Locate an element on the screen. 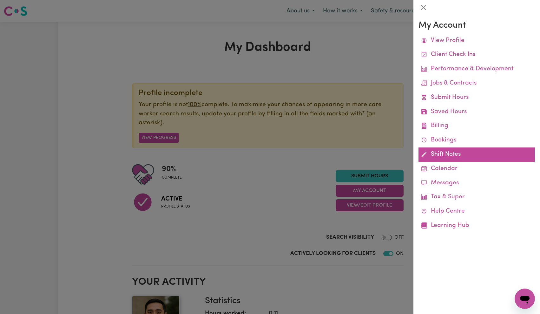 This screenshot has height=314, width=540. a: Calendar is located at coordinates (477, 169).